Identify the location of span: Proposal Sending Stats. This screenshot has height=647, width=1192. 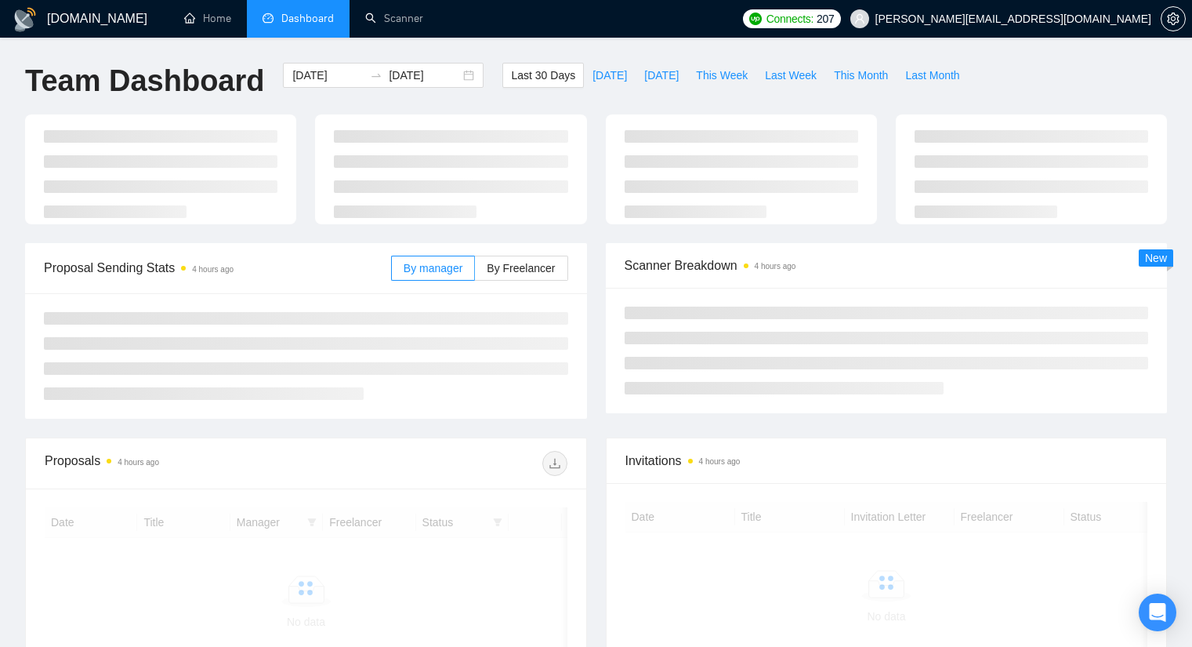
(217, 267).